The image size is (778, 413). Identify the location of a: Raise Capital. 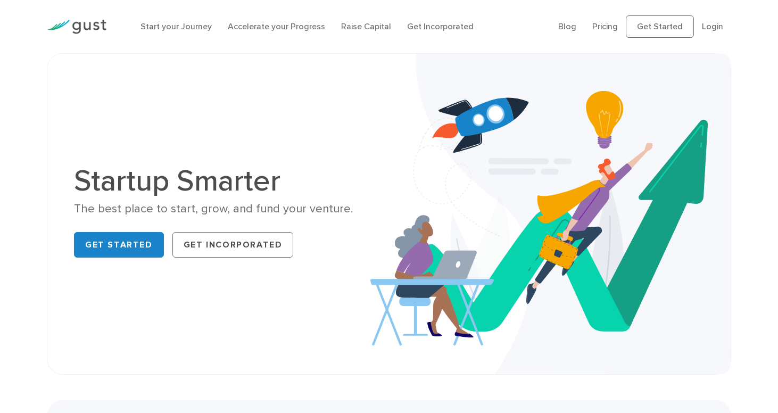
(366, 26).